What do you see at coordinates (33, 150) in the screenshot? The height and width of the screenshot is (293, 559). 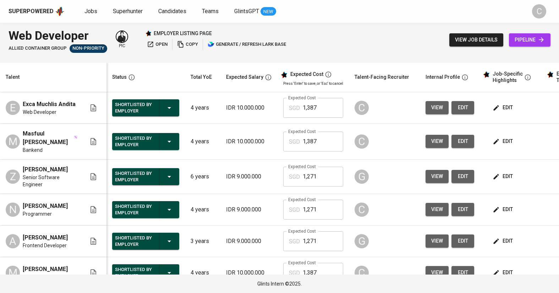 I see `span: Bankend` at bounding box center [33, 150].